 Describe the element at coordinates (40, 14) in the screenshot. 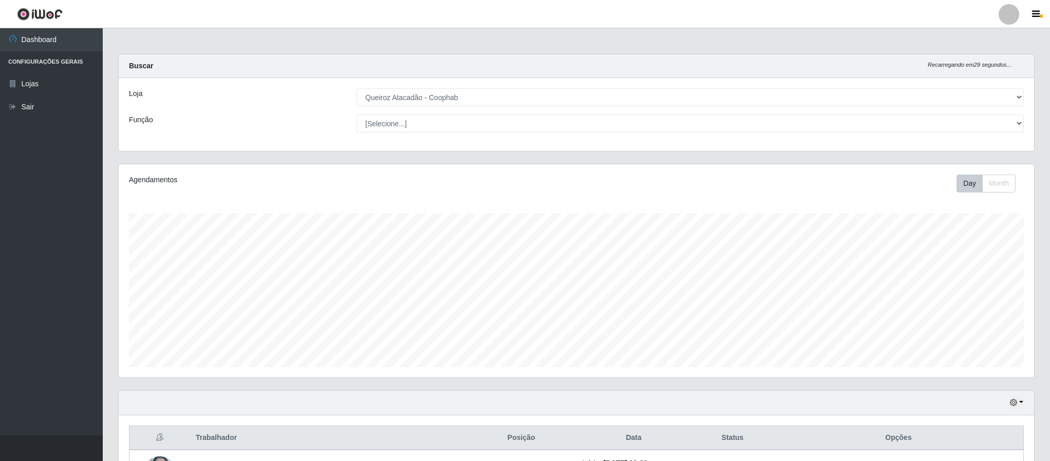

I see `img: CoreUI Logo` at that location.